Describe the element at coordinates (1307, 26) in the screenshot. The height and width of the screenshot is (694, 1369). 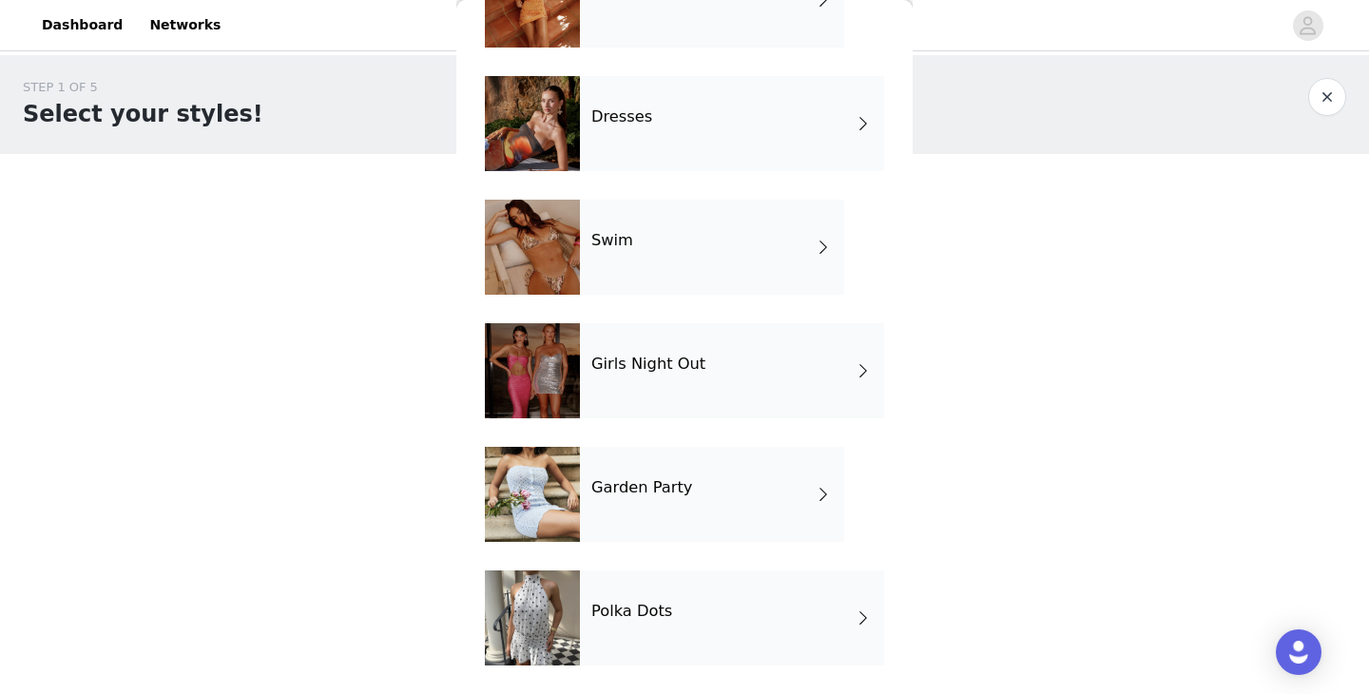
I see `div: avatar` at that location.